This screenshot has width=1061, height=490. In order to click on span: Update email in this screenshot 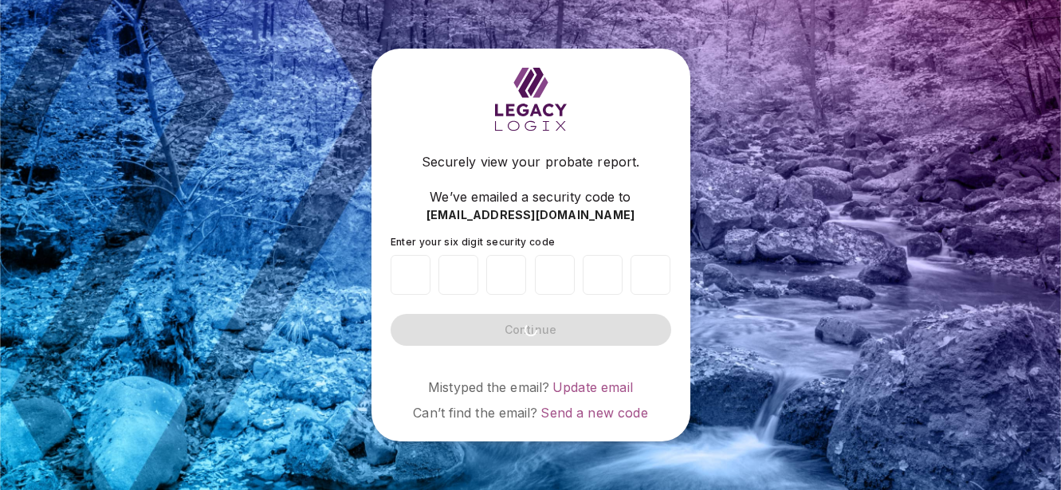, I will do `click(592, 387)`.